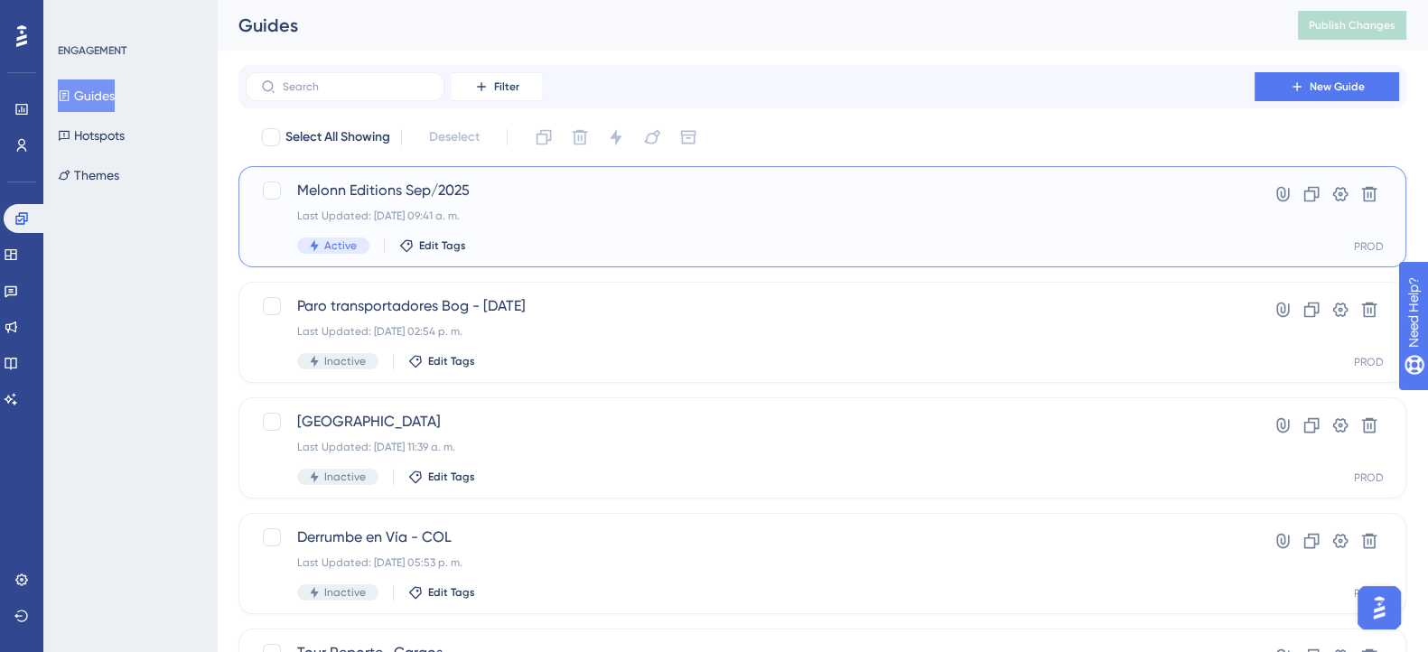  I want to click on span: Select All Showing, so click(338, 137).